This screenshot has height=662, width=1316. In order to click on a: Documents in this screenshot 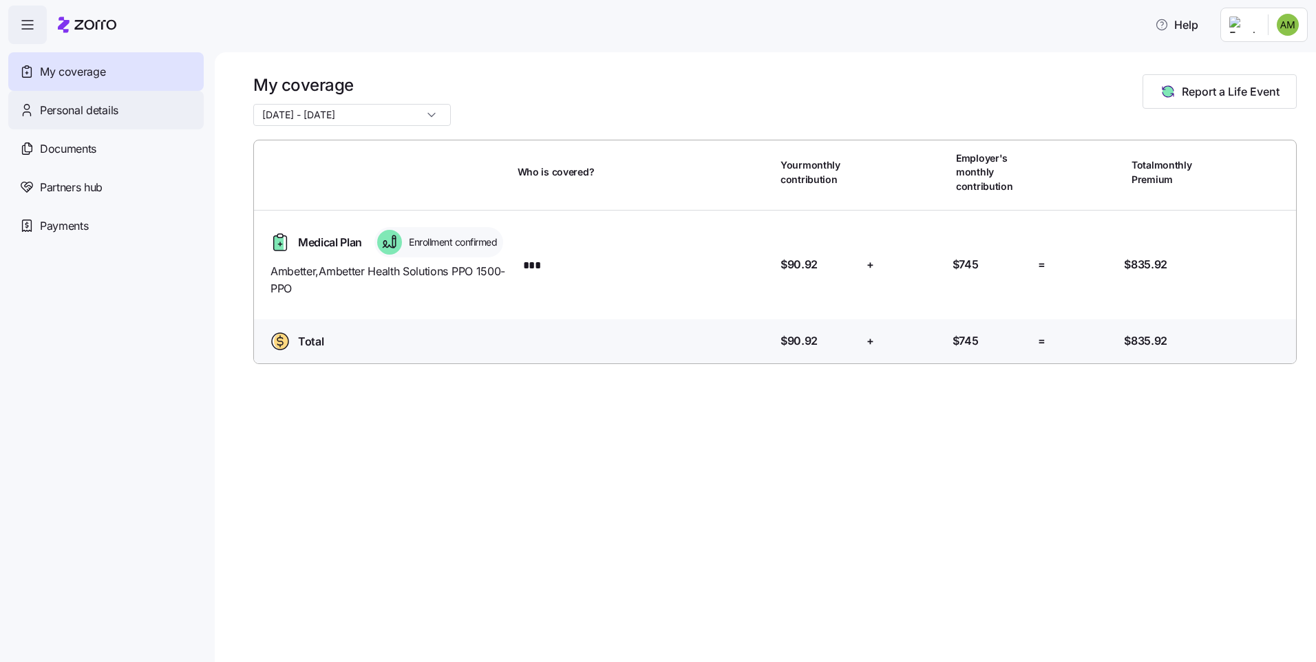, I will do `click(106, 149)`.